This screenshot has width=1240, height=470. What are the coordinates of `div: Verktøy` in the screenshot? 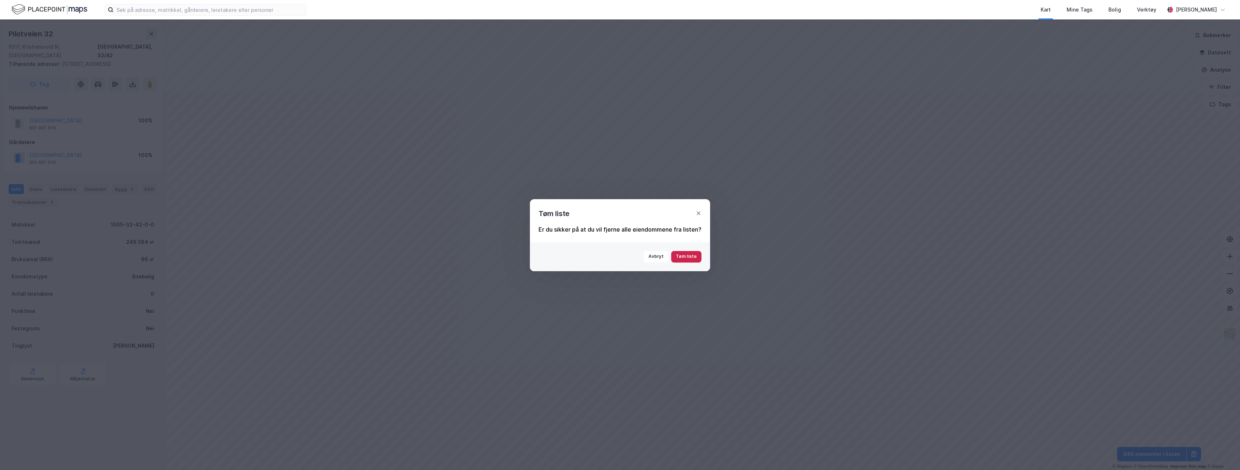 It's located at (1147, 10).